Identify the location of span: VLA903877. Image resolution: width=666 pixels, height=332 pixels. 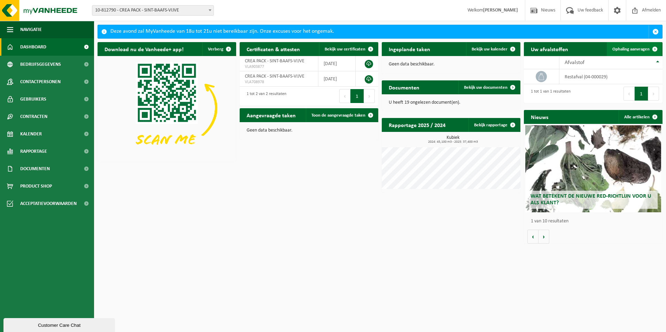
(278, 67).